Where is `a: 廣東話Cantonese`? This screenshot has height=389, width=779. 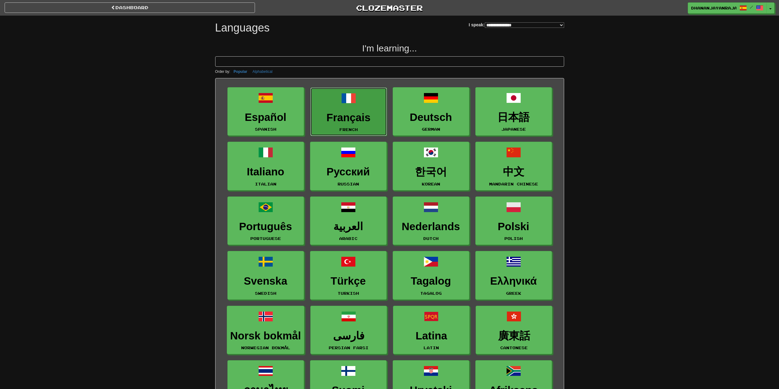 a: 廣東話Cantonese is located at coordinates (514, 330).